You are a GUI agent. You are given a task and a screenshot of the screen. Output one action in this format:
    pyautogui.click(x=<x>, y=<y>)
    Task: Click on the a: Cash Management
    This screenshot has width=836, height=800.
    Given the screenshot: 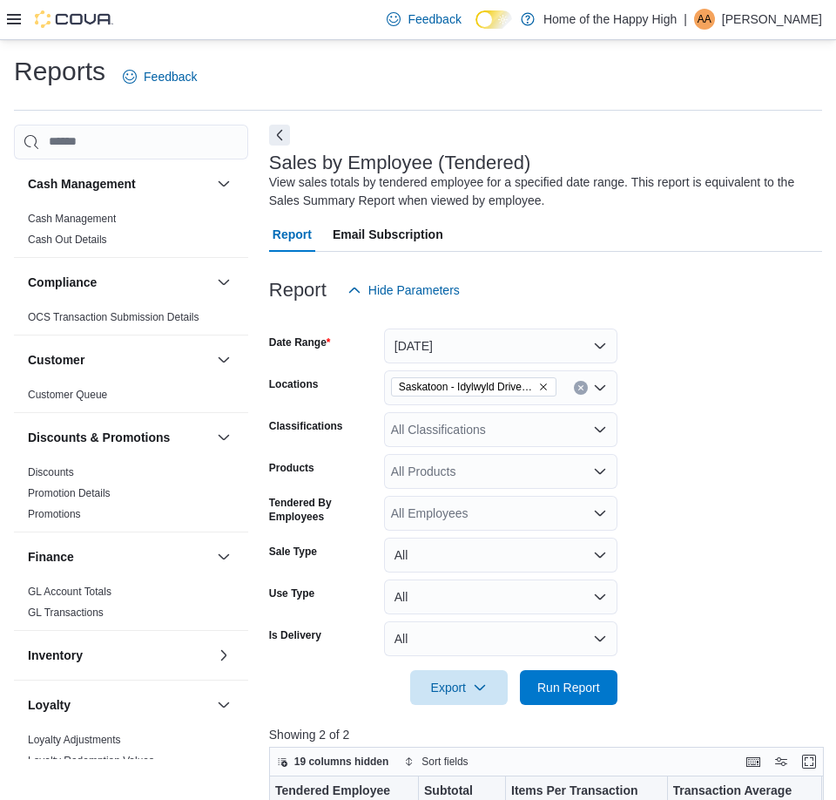 What is the action you would take?
    pyautogui.click(x=71, y=219)
    